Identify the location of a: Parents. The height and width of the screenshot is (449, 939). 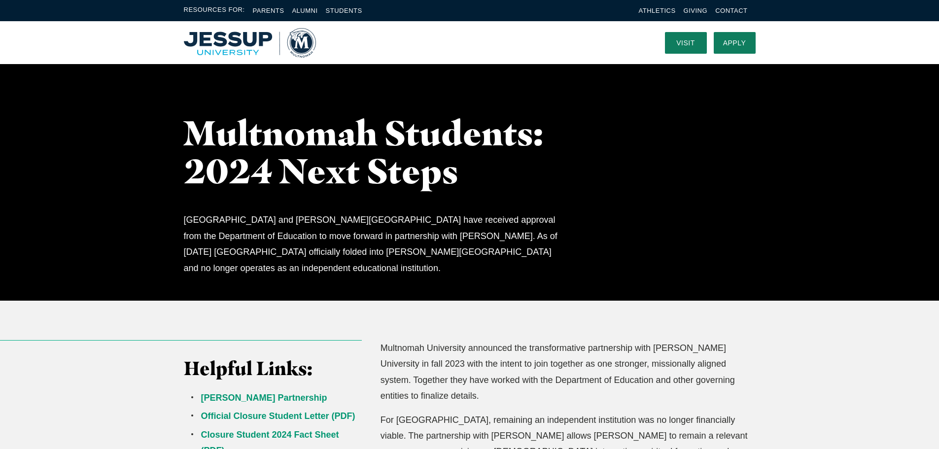
(269, 10).